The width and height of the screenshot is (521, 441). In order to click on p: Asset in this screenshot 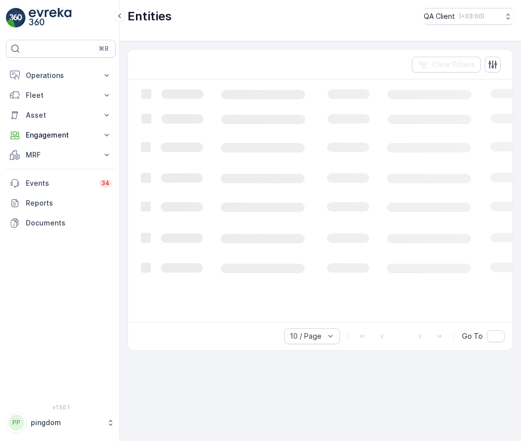, I will do `click(61, 115)`.